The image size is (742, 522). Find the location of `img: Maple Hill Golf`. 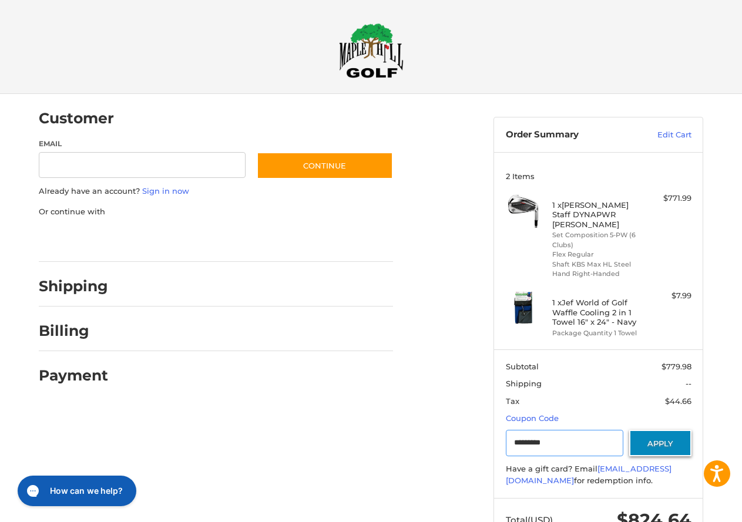

img: Maple Hill Golf is located at coordinates (371, 51).